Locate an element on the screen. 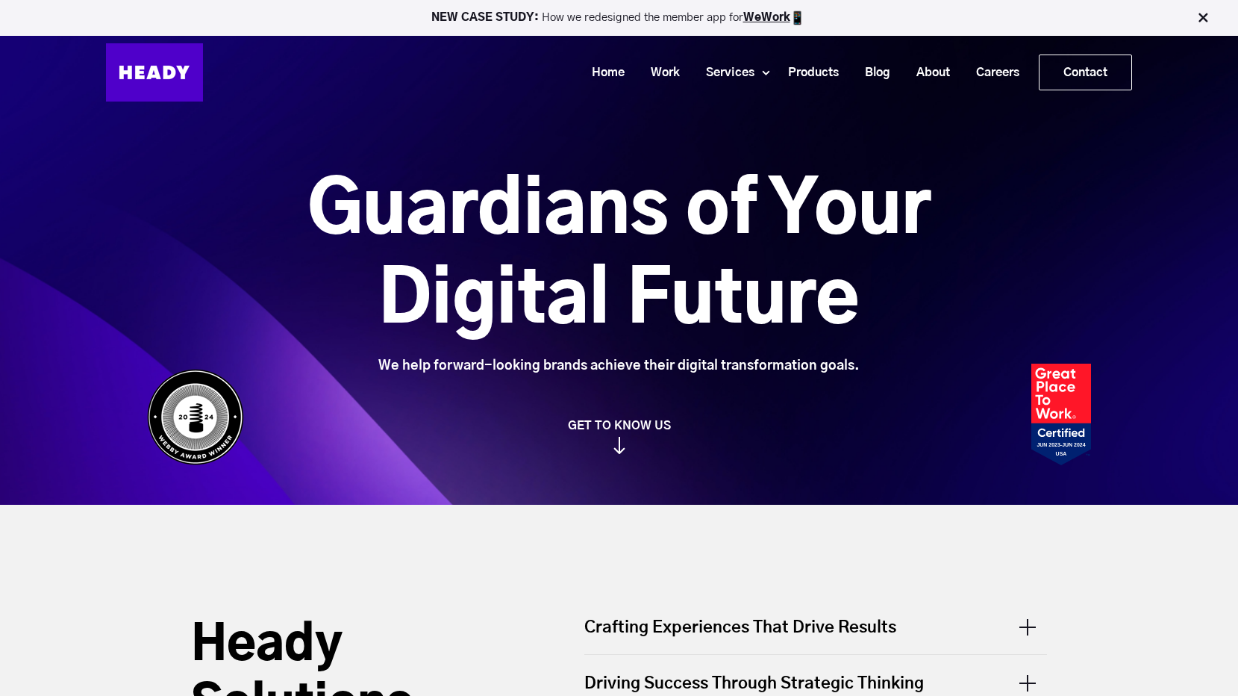  img: Heady_2023_Certification_Badge is located at coordinates (1061, 414).